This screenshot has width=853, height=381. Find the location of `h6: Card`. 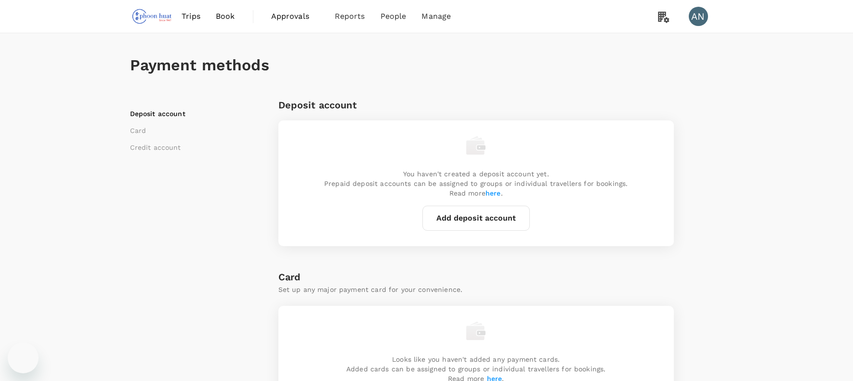

h6: Card is located at coordinates (476, 277).